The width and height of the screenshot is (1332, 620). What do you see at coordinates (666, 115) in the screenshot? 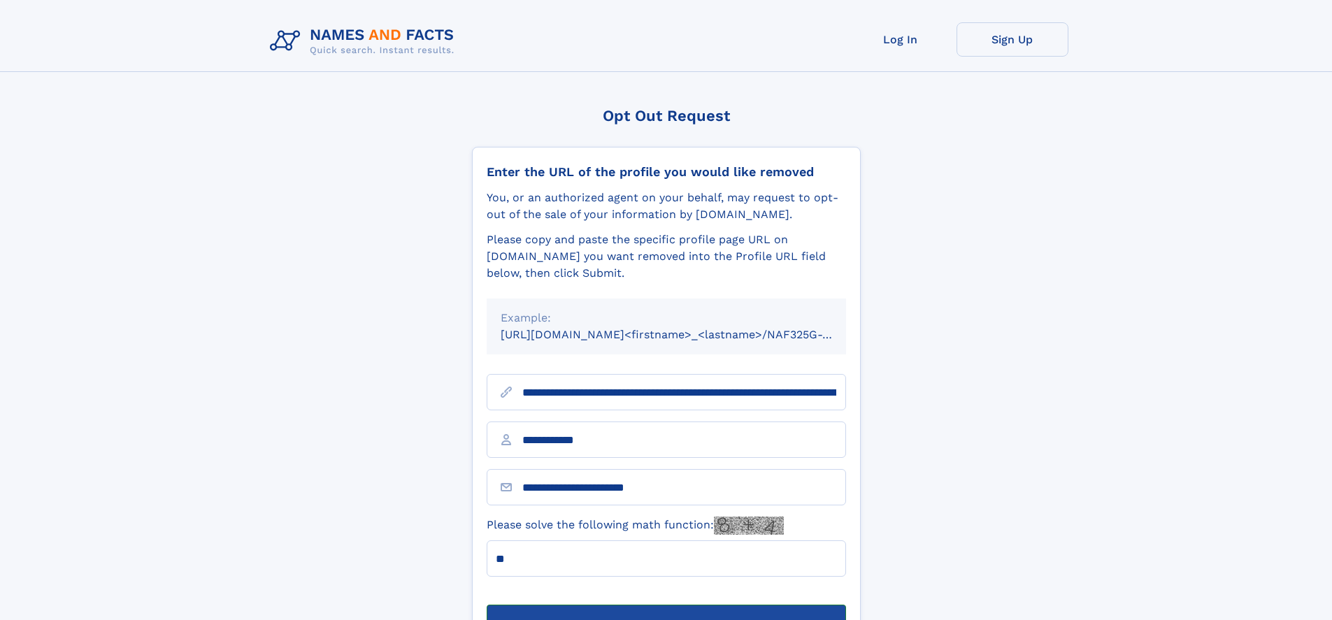
I see `div: Opt Out Request` at bounding box center [666, 115].